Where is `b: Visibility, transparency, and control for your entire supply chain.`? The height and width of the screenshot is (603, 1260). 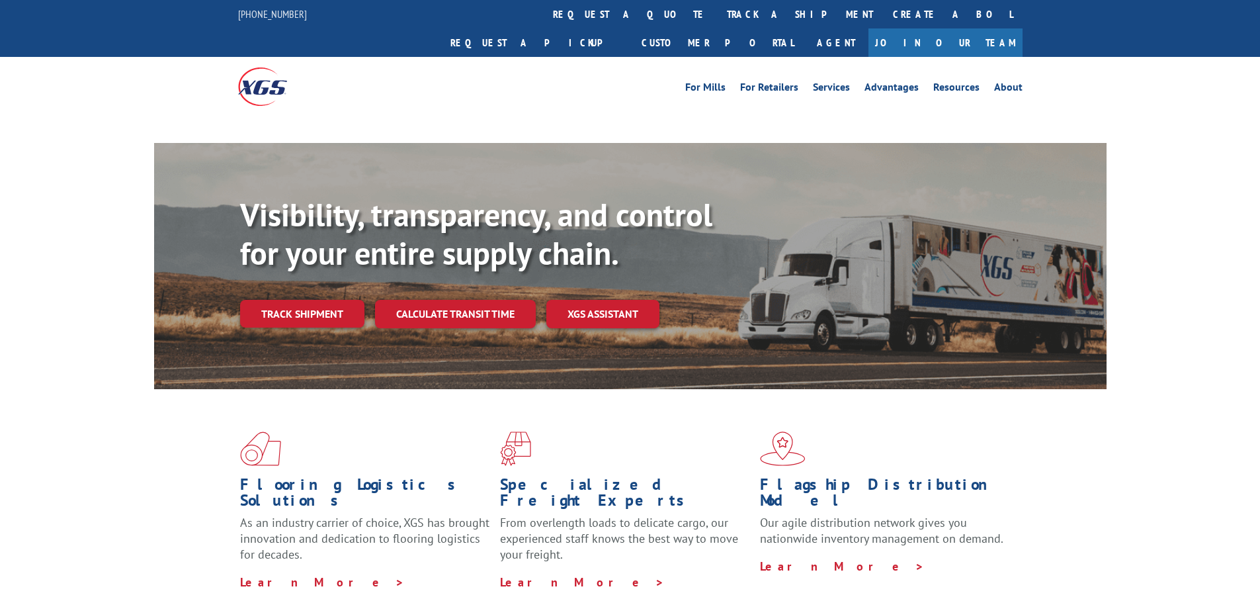
b: Visibility, transparency, and control for your entire supply chain. is located at coordinates (476, 234).